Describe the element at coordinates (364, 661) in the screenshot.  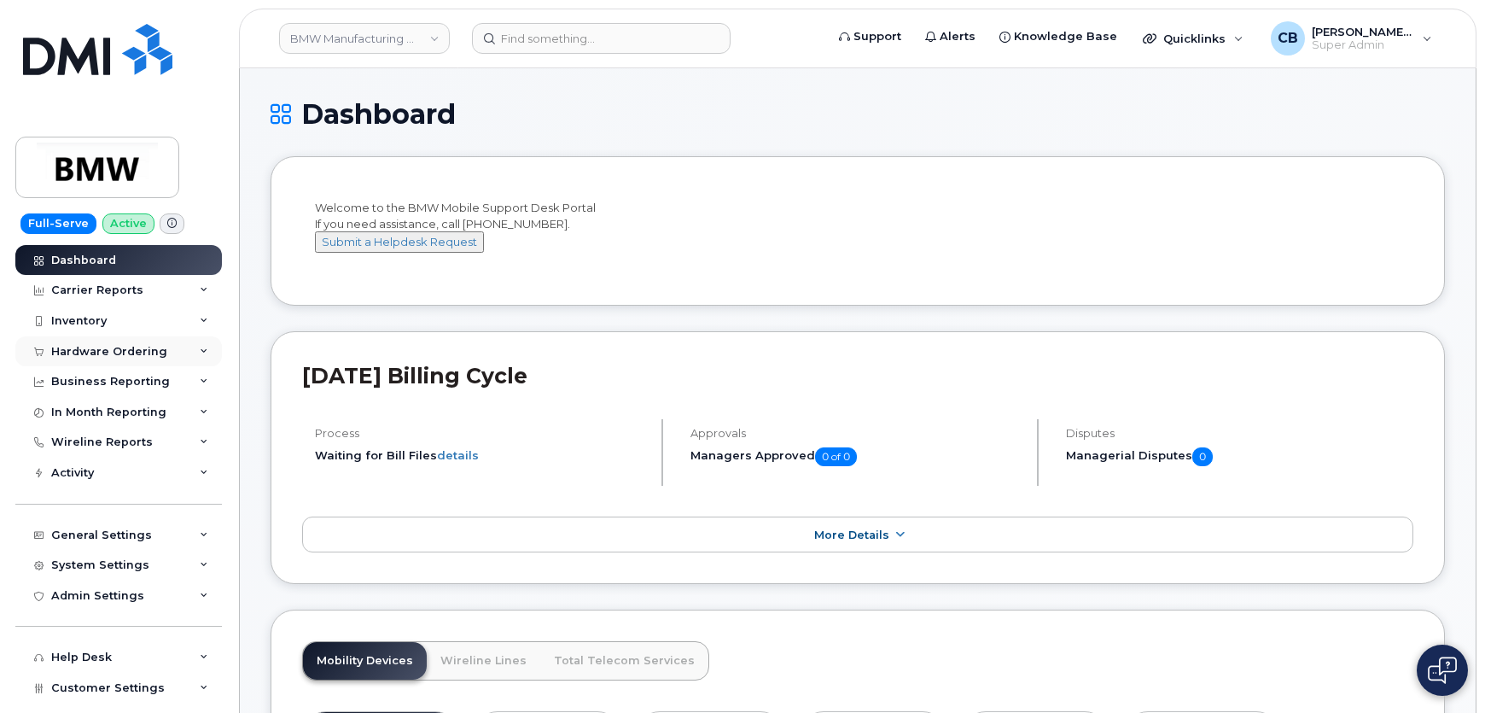
I see `a: Mobility Devices` at that location.